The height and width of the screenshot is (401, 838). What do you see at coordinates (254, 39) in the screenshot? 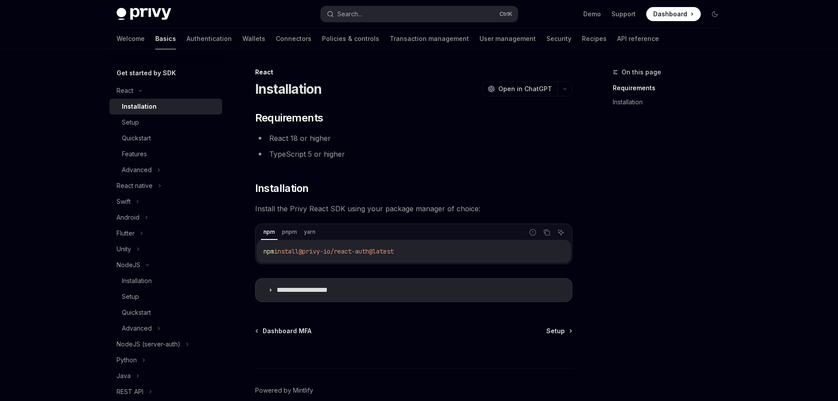
I see `a: Wallets` at bounding box center [254, 39].